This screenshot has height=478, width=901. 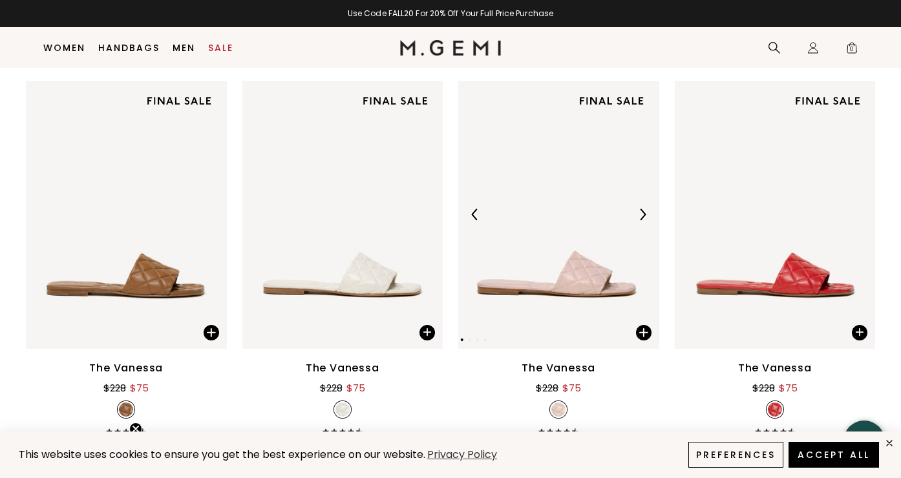 What do you see at coordinates (64, 48) in the screenshot?
I see `a: Women` at bounding box center [64, 48].